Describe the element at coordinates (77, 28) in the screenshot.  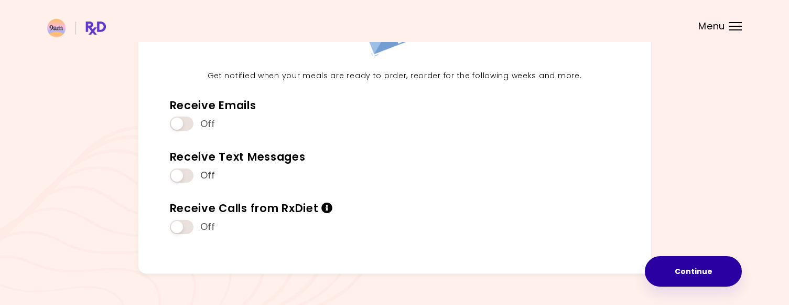
I see `img: RxDiet` at that location.